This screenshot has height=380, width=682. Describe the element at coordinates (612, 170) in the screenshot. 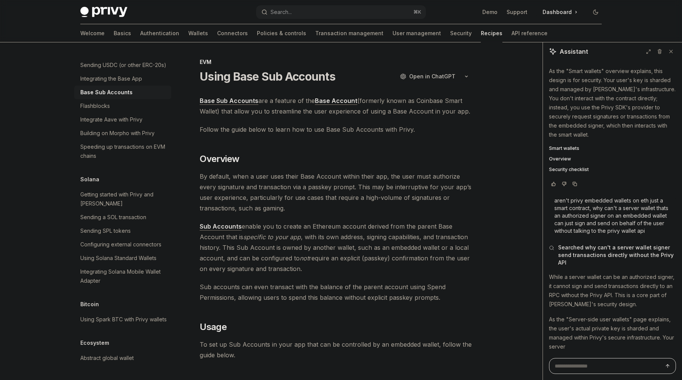

I see `a: Security checklist` at that location.